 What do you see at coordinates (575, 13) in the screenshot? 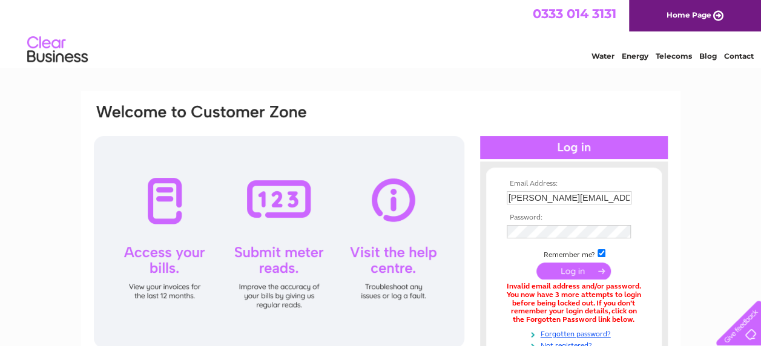
I see `span: 0333 014 3131` at bounding box center [575, 13].